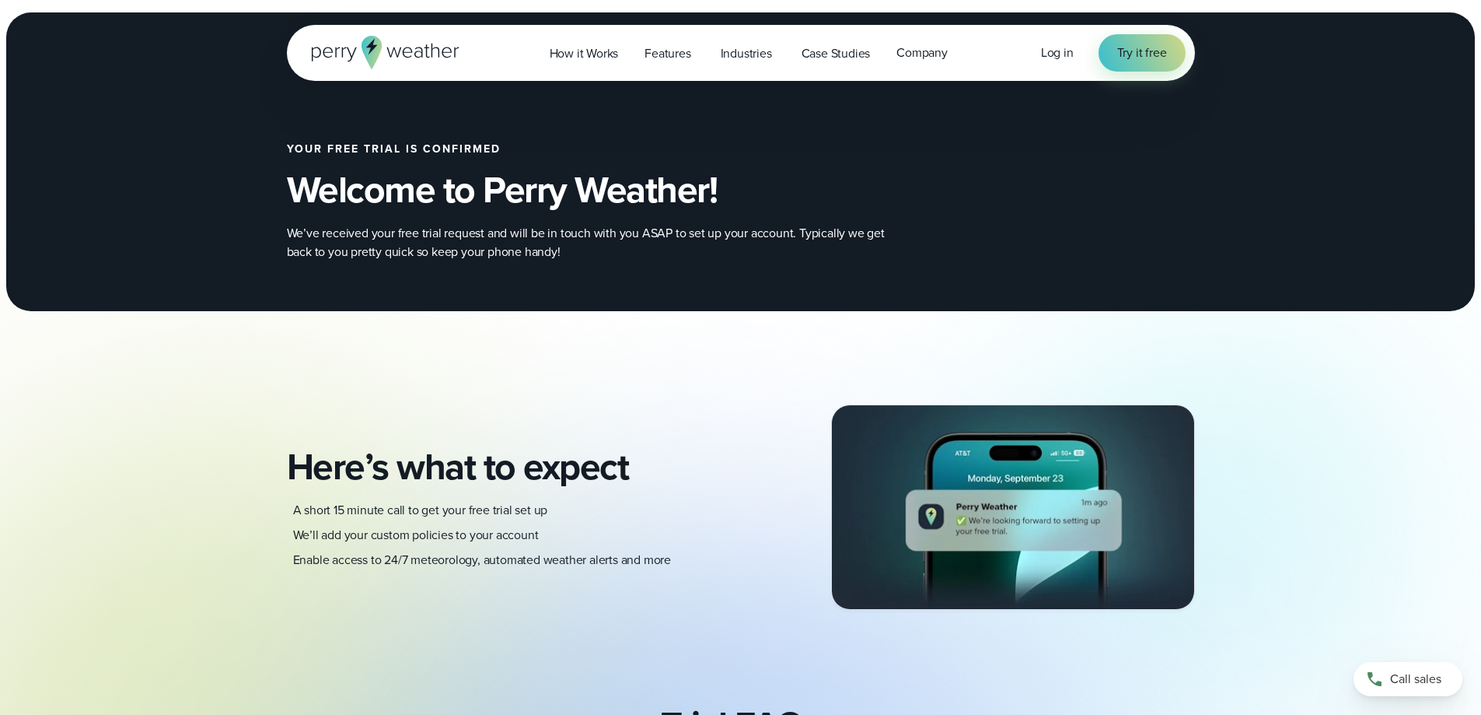 This screenshot has width=1481, height=715. Describe the element at coordinates (584, 53) in the screenshot. I see `a: How it Works` at that location.